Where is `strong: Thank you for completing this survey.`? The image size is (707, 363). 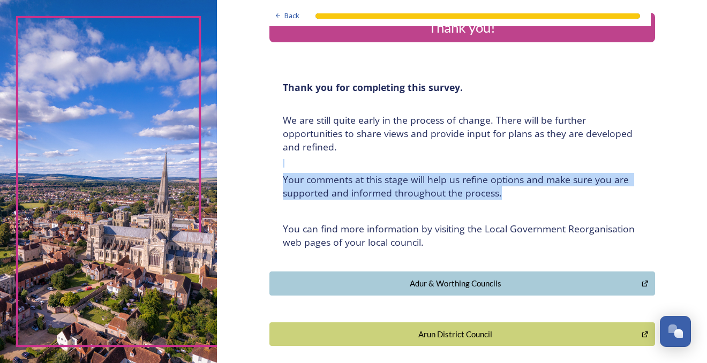
strong: Thank you for completing this survey. is located at coordinates (373, 87).